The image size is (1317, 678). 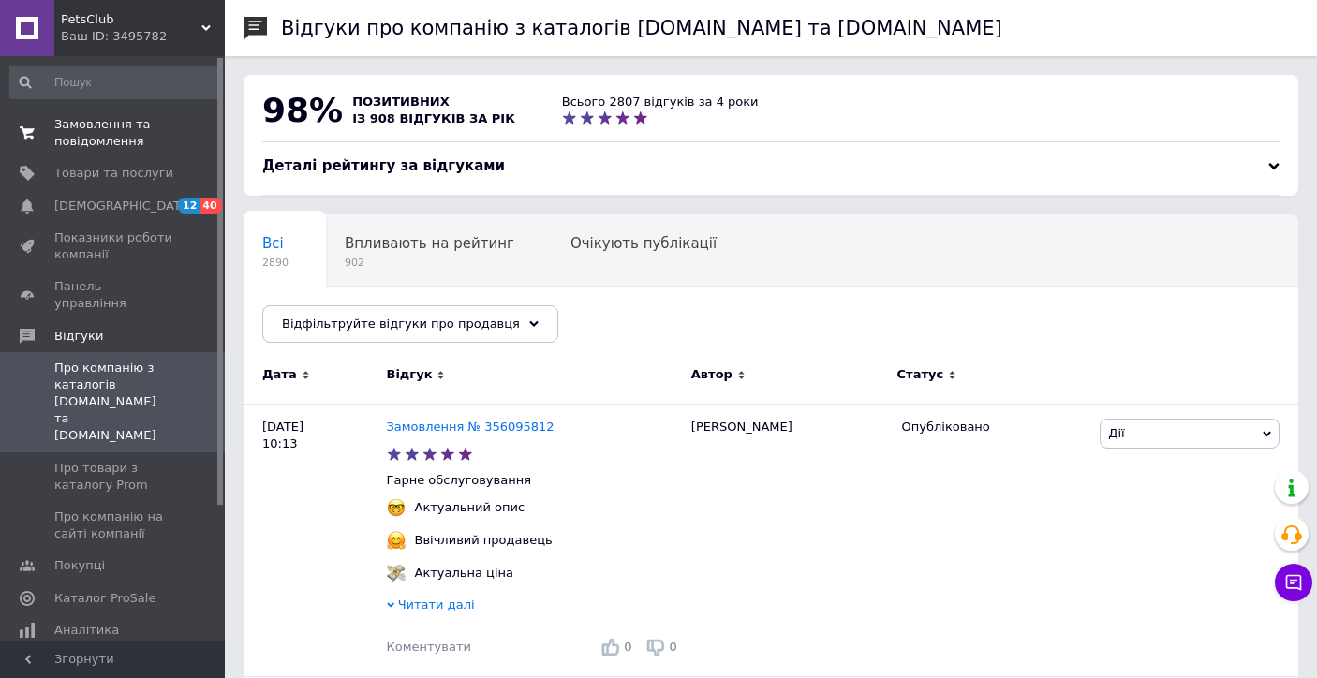 I want to click on span: Панель управління, so click(x=113, y=295).